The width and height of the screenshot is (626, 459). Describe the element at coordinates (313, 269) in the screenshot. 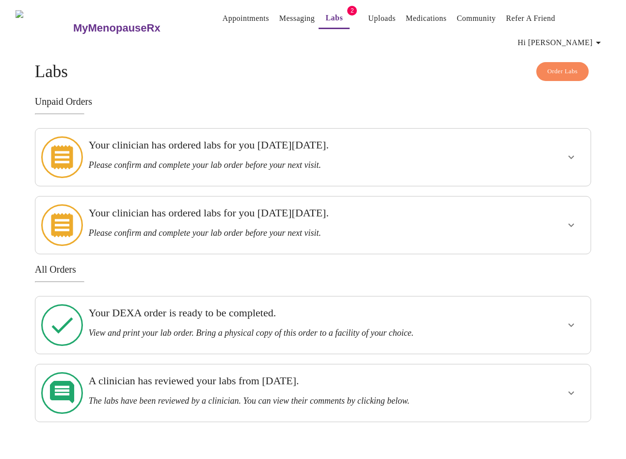

I see `h3: All Orders` at that location.